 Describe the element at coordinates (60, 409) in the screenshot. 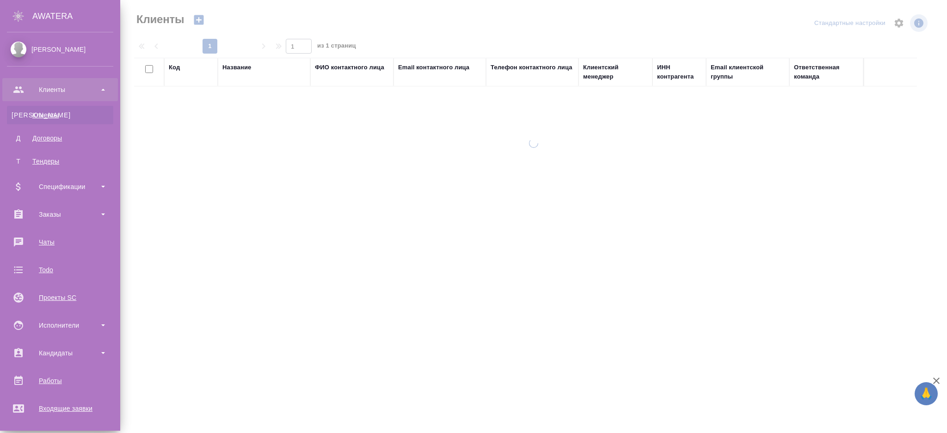

I see `div: Входящие заявки` at that location.